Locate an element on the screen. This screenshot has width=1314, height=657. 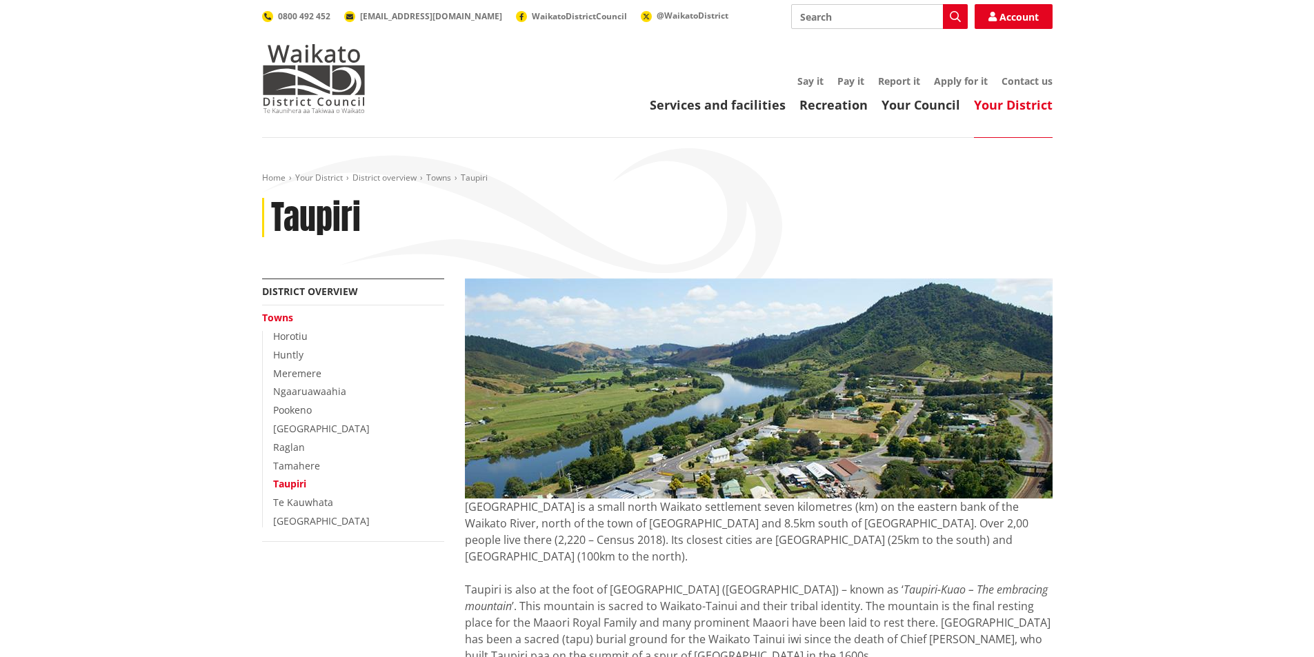
a: Raglan is located at coordinates (289, 447).